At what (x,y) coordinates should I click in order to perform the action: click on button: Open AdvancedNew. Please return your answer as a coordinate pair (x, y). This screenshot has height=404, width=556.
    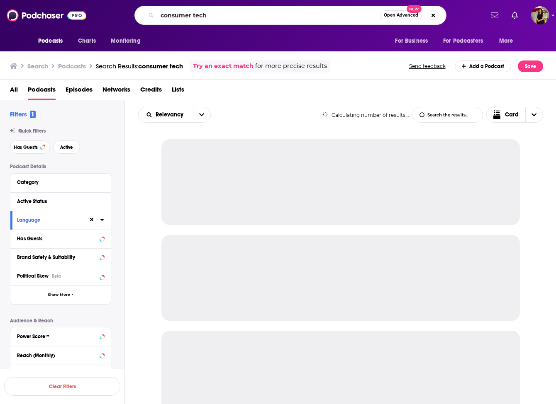
    Looking at the image, I should click on (401, 15).